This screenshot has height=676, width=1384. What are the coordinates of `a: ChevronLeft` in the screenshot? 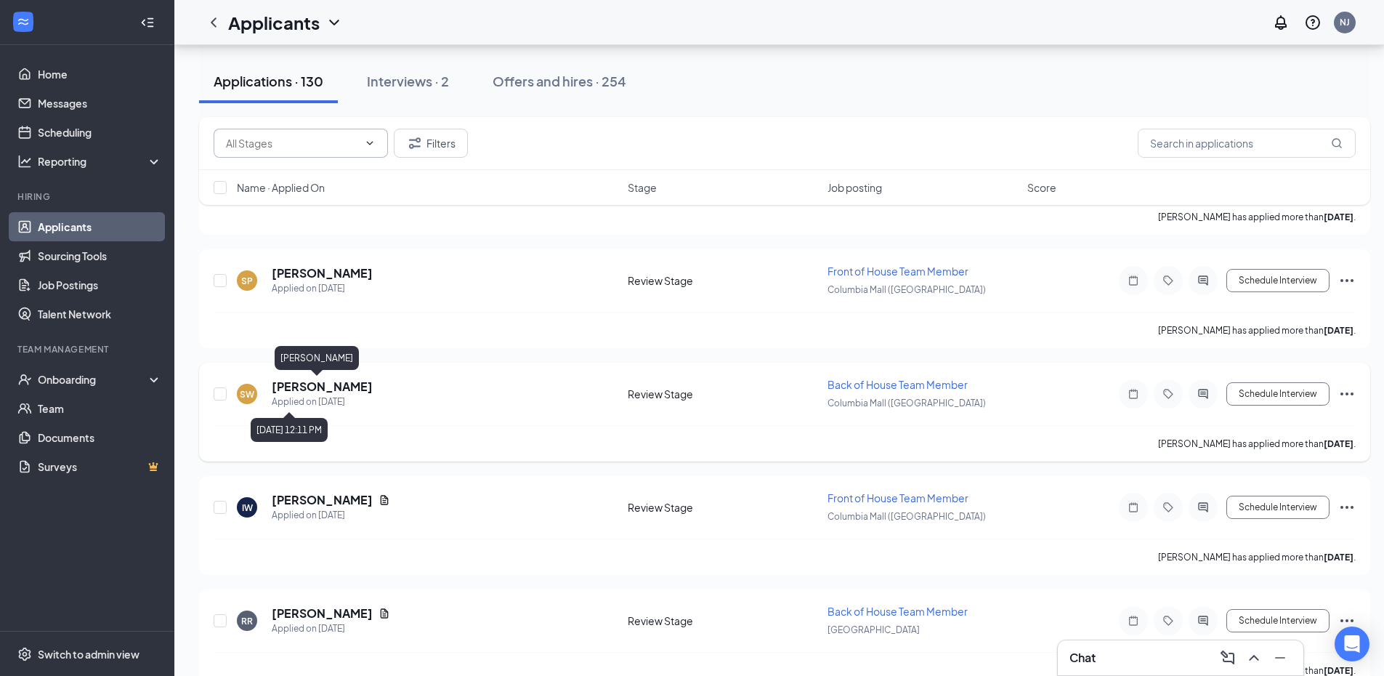 It's located at (214, 23).